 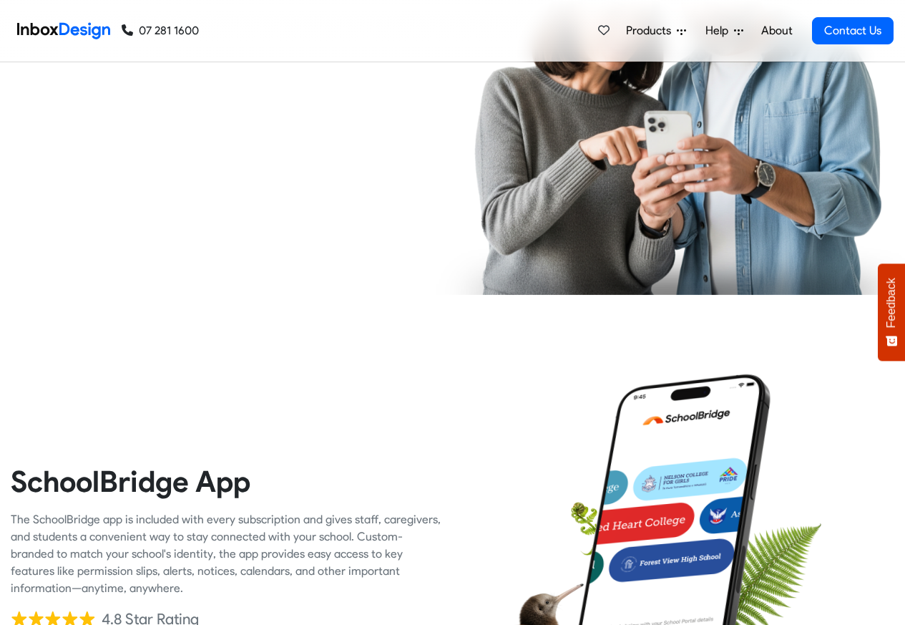 I want to click on button: Feedback - Show survey, so click(x=891, y=312).